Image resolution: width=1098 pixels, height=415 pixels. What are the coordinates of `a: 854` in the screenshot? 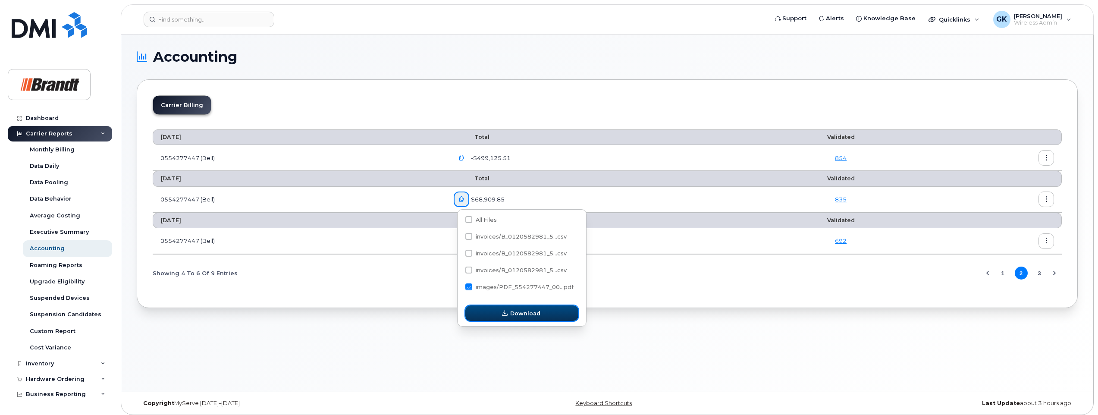 It's located at (841, 158).